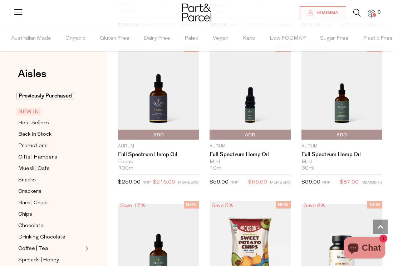  Describe the element at coordinates (197, 13) in the screenshot. I see `img: Part&Parcel` at that location.